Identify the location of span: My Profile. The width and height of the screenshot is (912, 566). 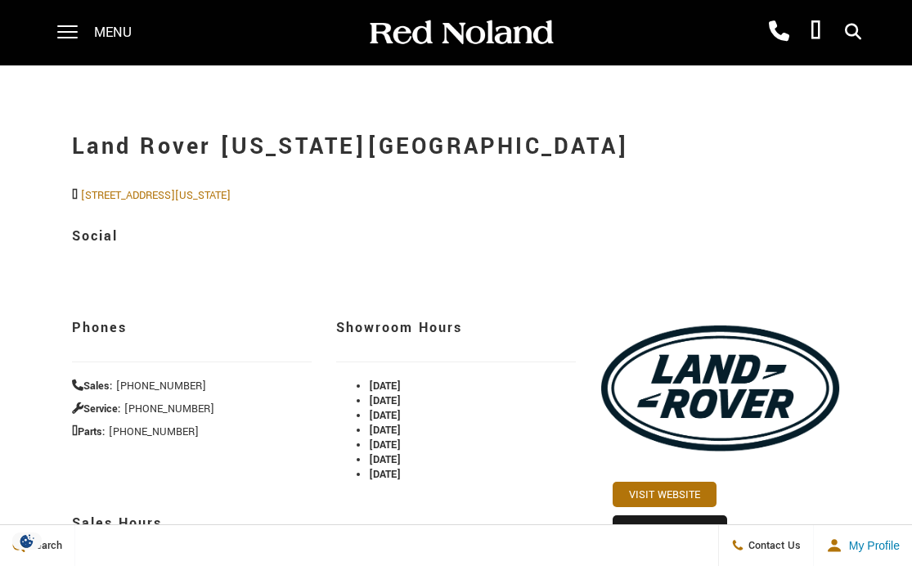
(871, 546).